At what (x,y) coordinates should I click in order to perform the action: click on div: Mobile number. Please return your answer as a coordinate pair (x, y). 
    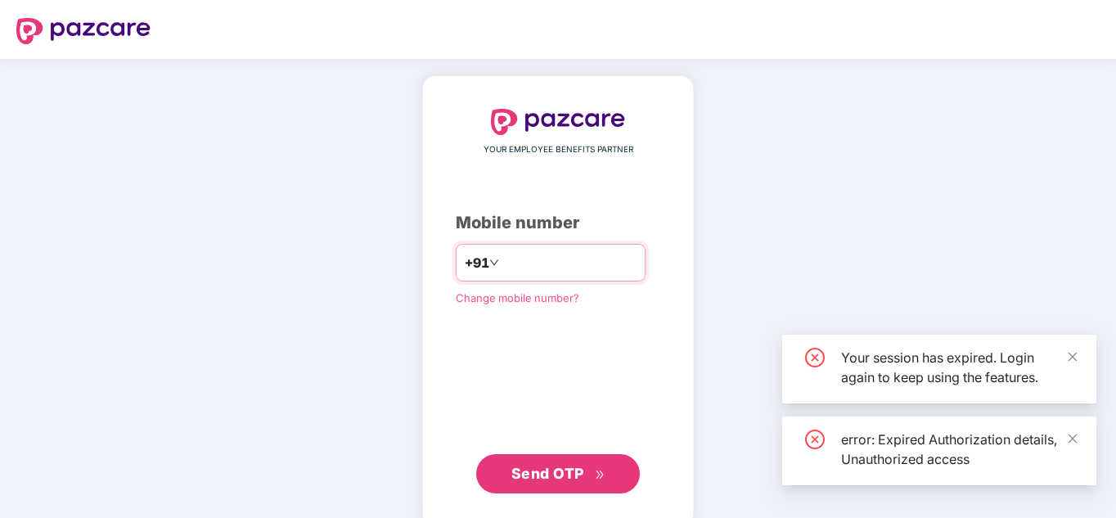
    Looking at the image, I should click on (558, 223).